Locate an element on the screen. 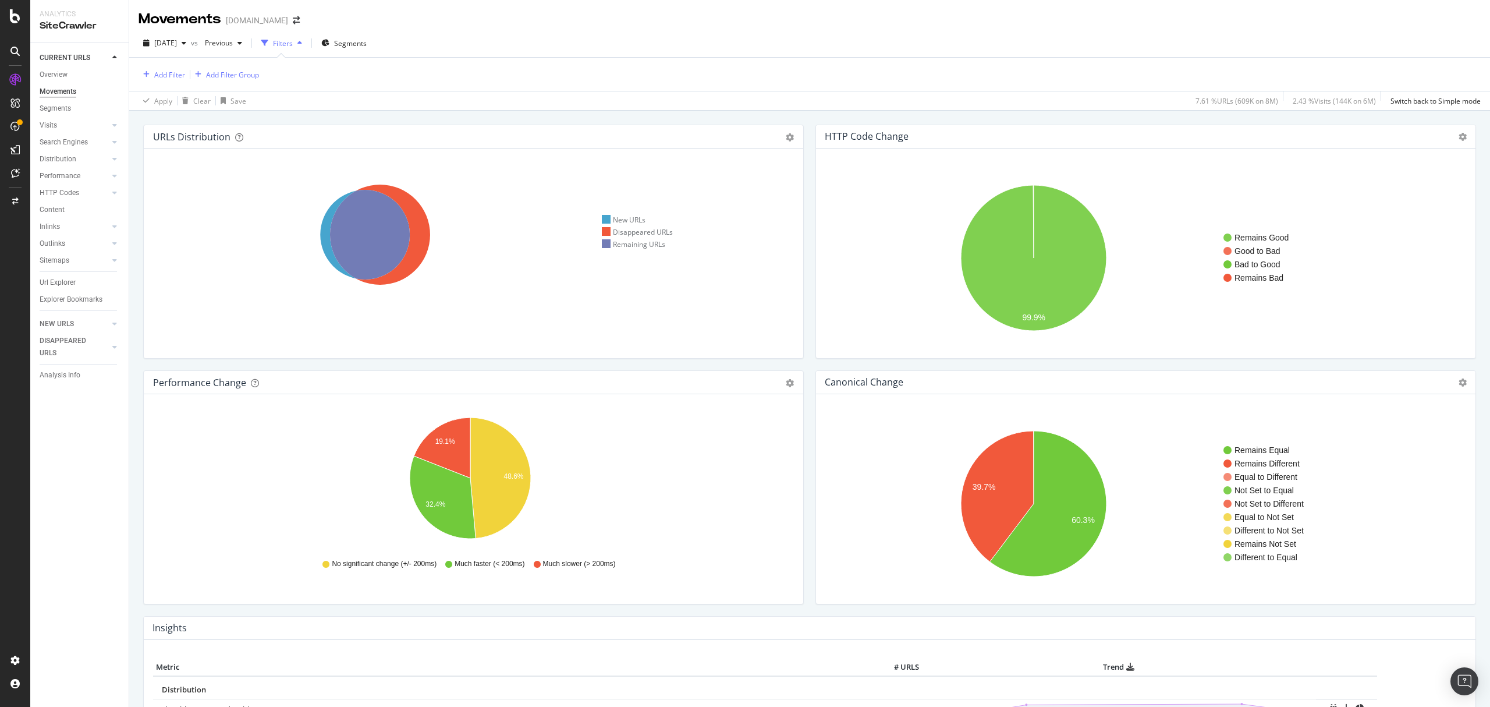 This screenshot has width=1490, height=707. text: Not Set to Different is located at coordinates (1269, 504).